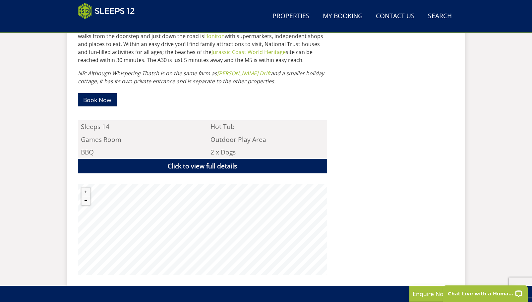  What do you see at coordinates (215, 36) in the screenshot?
I see `a: Honiton` at bounding box center [215, 36].